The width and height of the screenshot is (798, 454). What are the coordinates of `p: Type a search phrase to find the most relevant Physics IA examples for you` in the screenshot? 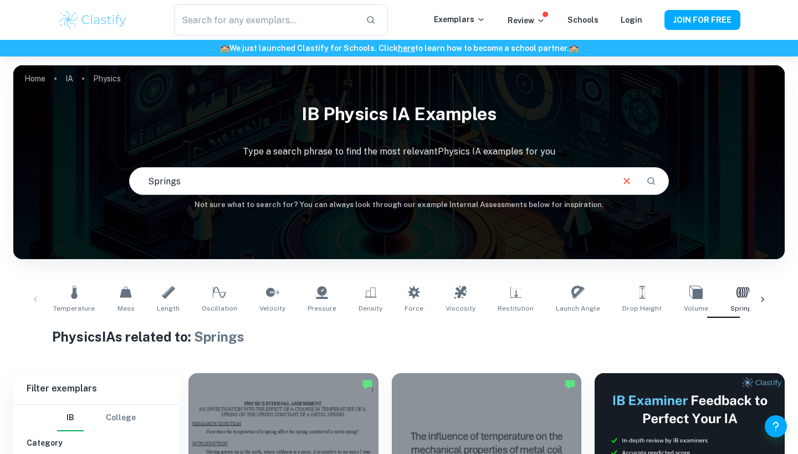 It's located at (399, 152).